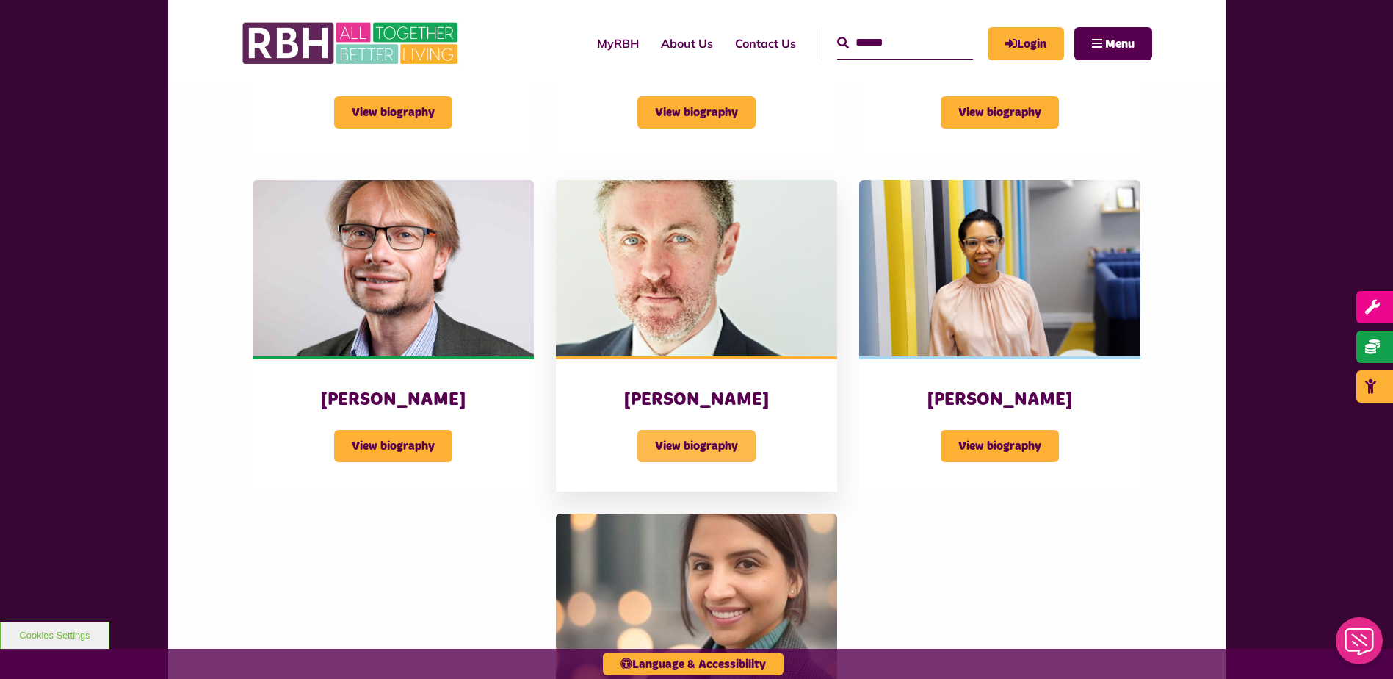 The height and width of the screenshot is (679, 1393). I want to click on div: Close Web Assistant, so click(32, 28).